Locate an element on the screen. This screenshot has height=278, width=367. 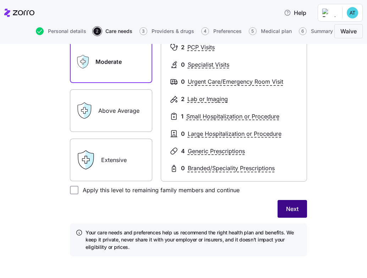
span: Personal details is located at coordinates (67, 31).